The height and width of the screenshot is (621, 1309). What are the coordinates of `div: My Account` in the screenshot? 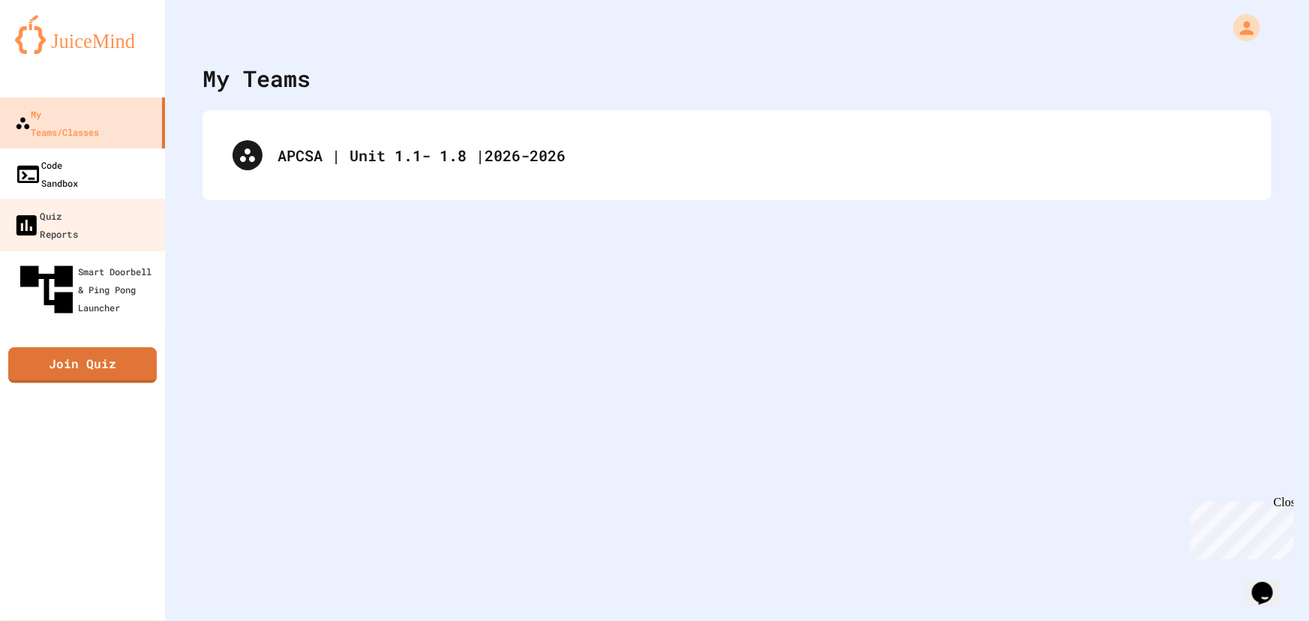 It's located at (1241, 28).